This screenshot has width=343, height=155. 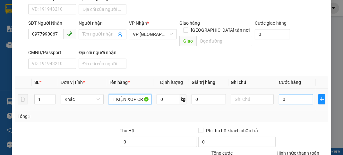 What do you see at coordinates (273, 34) in the screenshot?
I see `input: Cước giao hàng` at bounding box center [273, 34].